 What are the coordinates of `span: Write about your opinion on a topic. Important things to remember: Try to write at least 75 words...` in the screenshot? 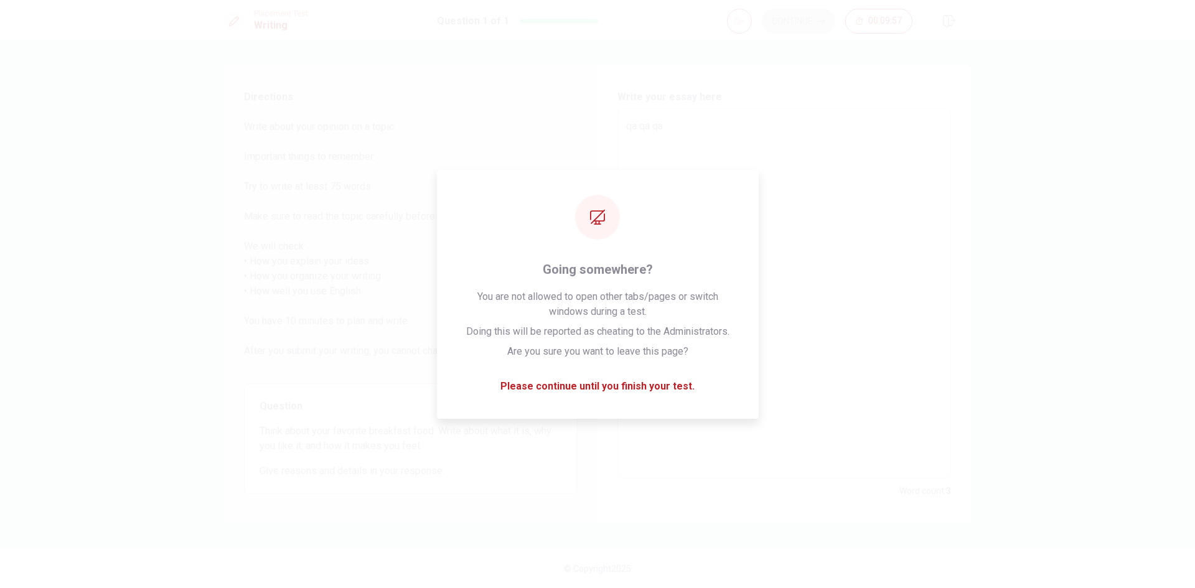 It's located at (411, 247).